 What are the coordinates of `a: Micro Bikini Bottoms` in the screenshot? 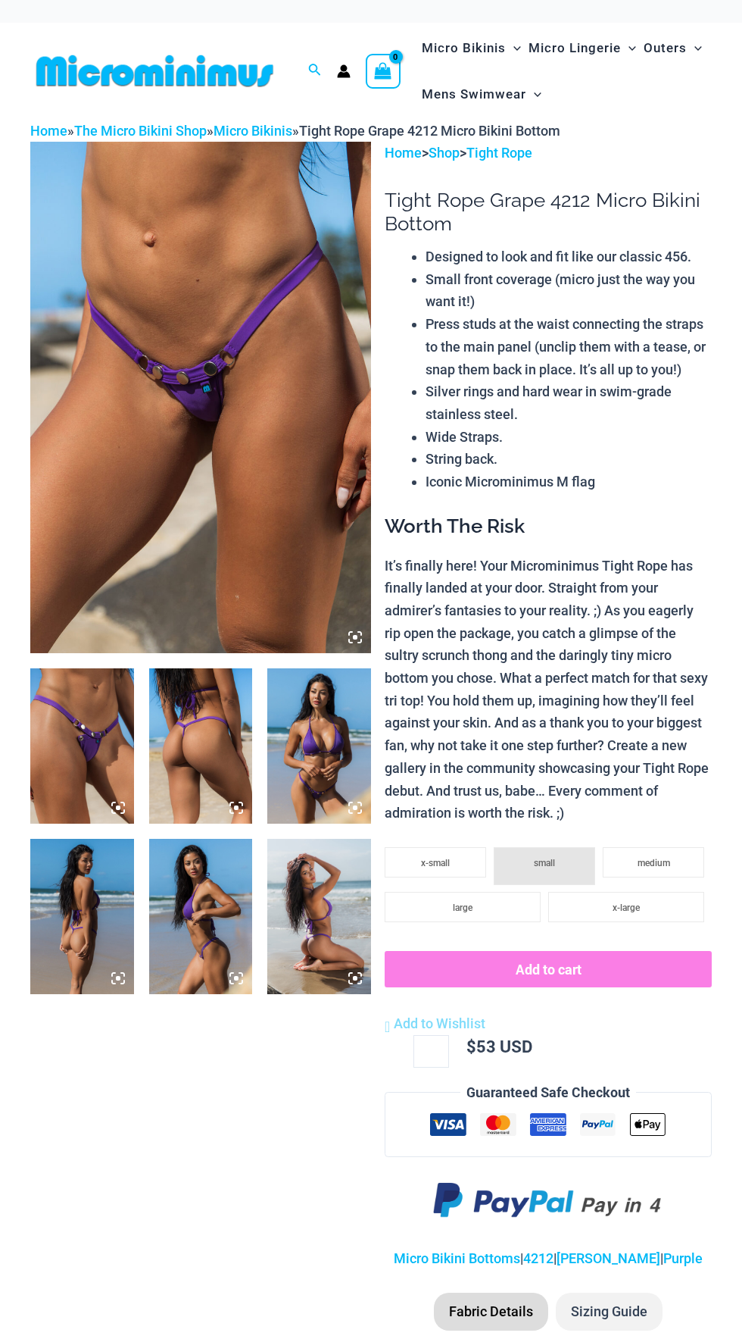 It's located at (457, 1258).